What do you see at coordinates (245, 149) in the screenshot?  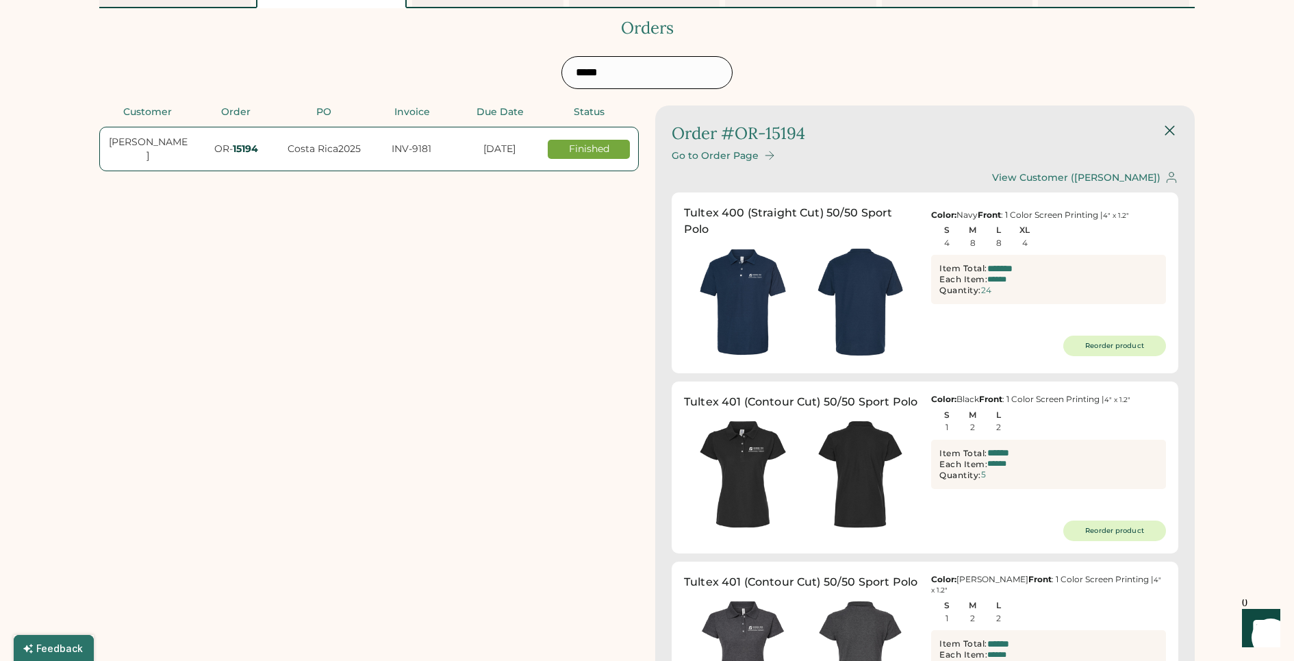 I see `strong: 15194` at bounding box center [245, 149].